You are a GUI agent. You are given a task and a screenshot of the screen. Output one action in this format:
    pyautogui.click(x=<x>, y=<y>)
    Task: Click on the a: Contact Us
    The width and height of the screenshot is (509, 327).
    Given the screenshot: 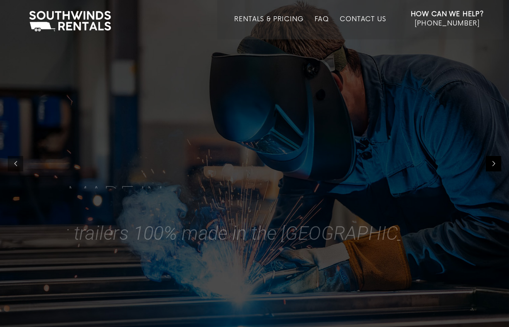 What is the action you would take?
    pyautogui.click(x=362, y=27)
    